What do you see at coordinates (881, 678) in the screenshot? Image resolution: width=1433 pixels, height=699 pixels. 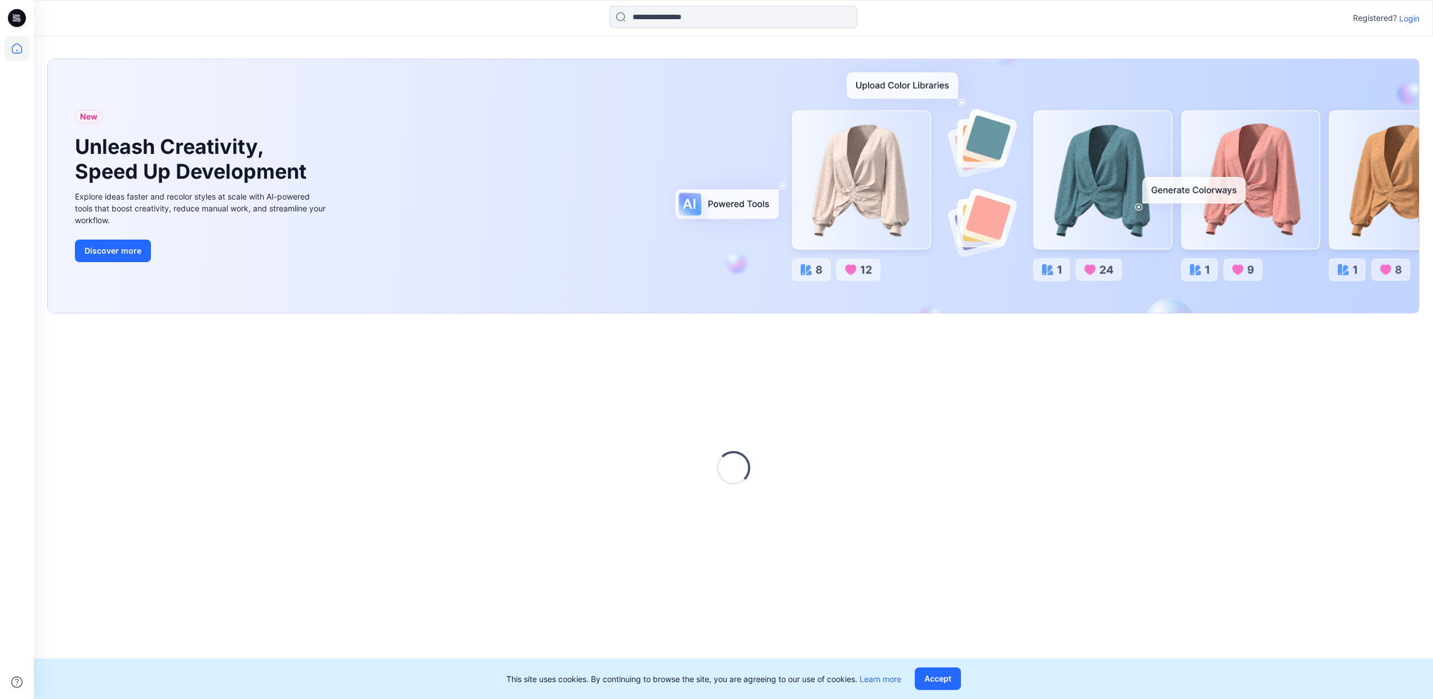 I see `a: Learn more` at bounding box center [881, 678].